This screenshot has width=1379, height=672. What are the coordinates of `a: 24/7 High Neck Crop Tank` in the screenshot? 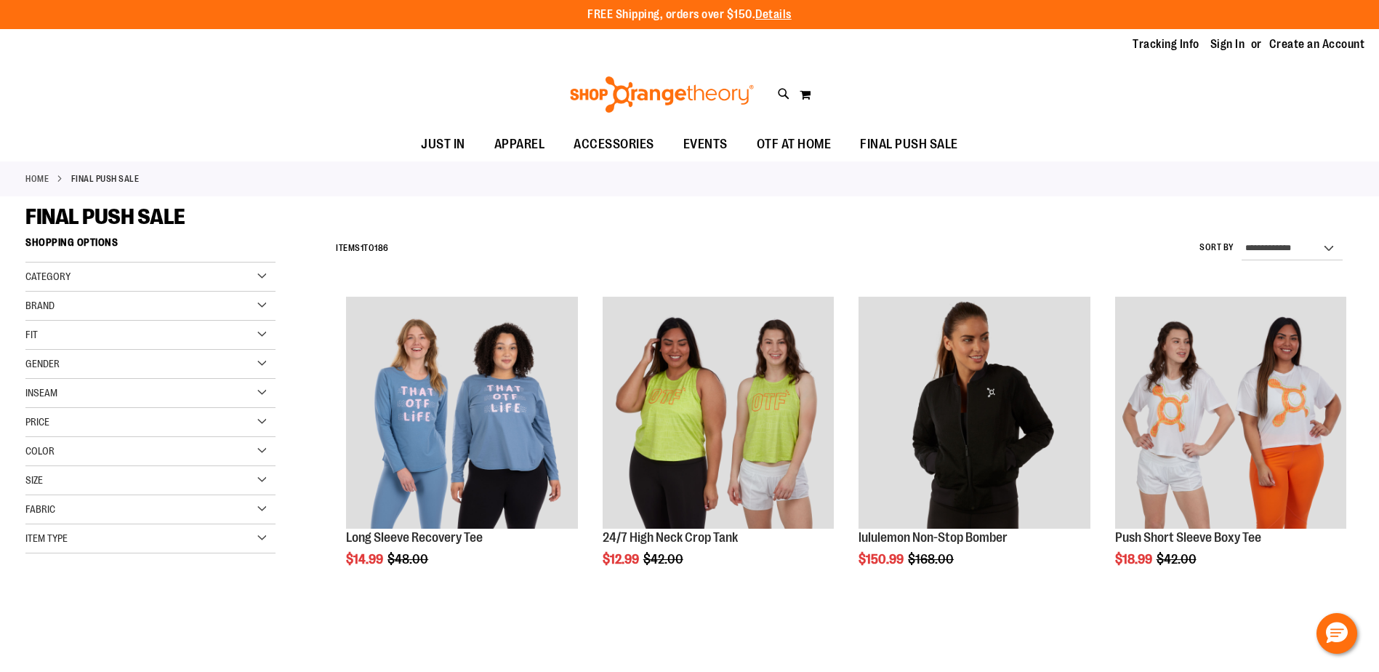 It's located at (670, 537).